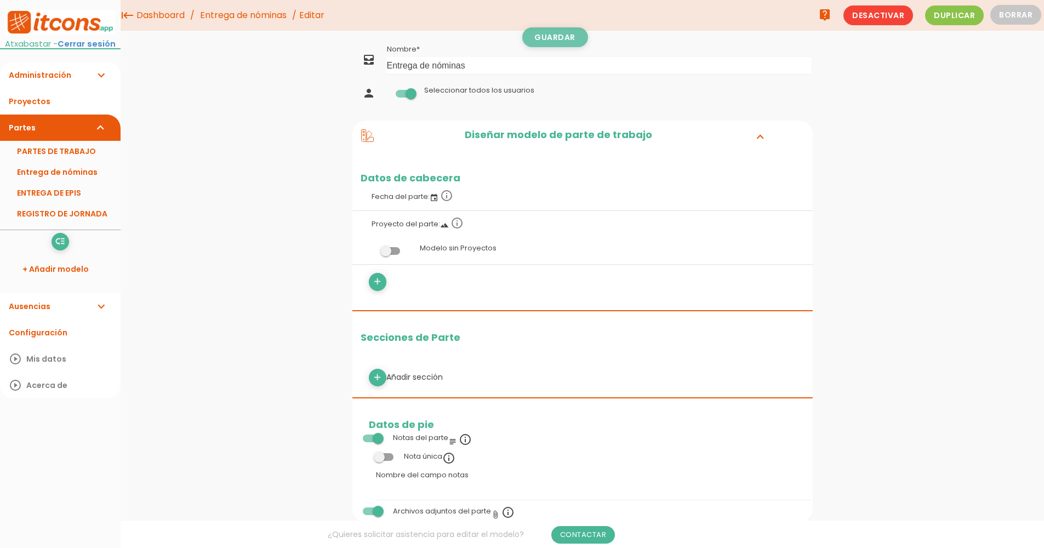  I want to click on h2: Datos de cabecera, so click(583, 178).